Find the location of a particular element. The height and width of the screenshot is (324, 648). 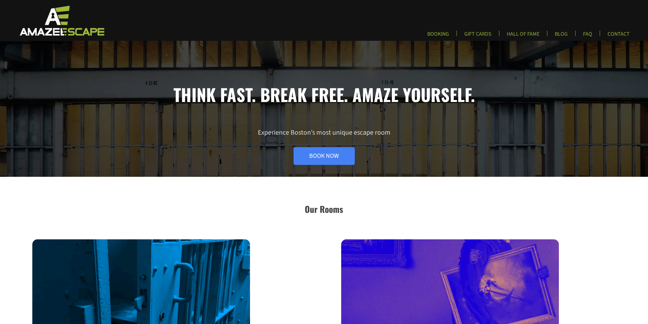

a: BOOKING is located at coordinates (438, 36).